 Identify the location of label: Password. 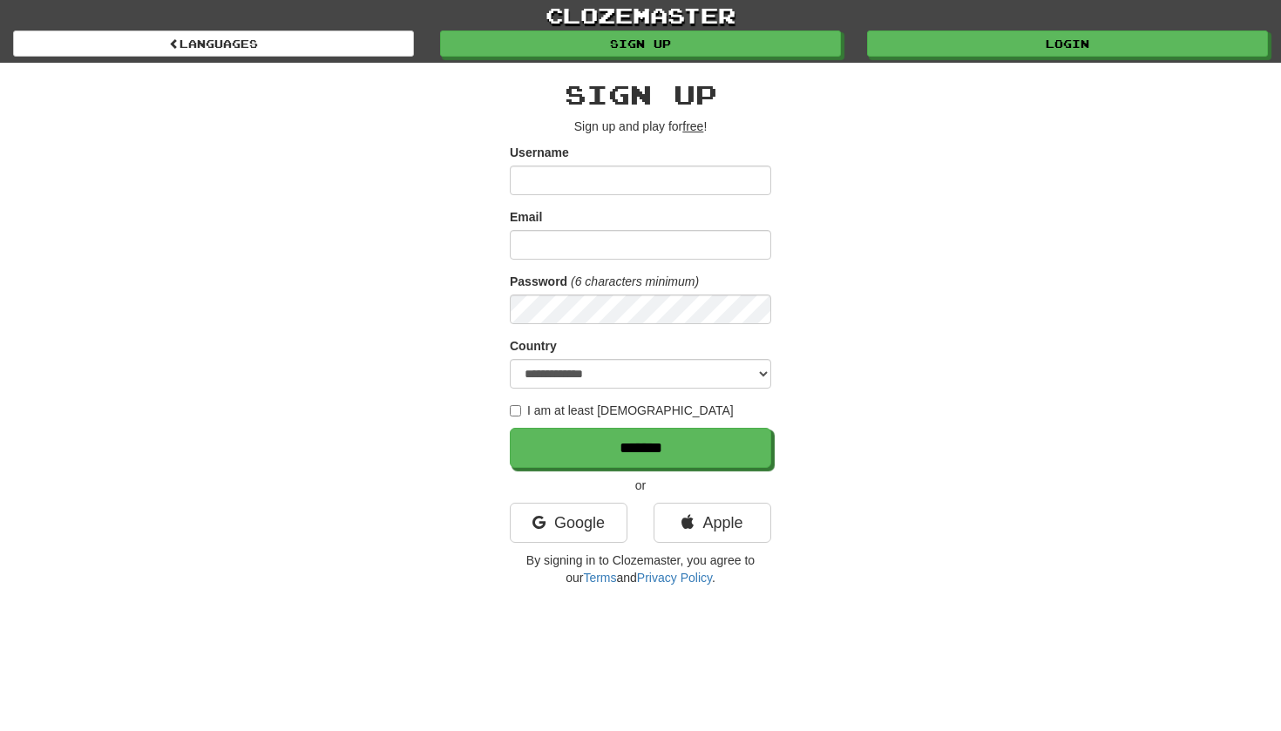
(538, 281).